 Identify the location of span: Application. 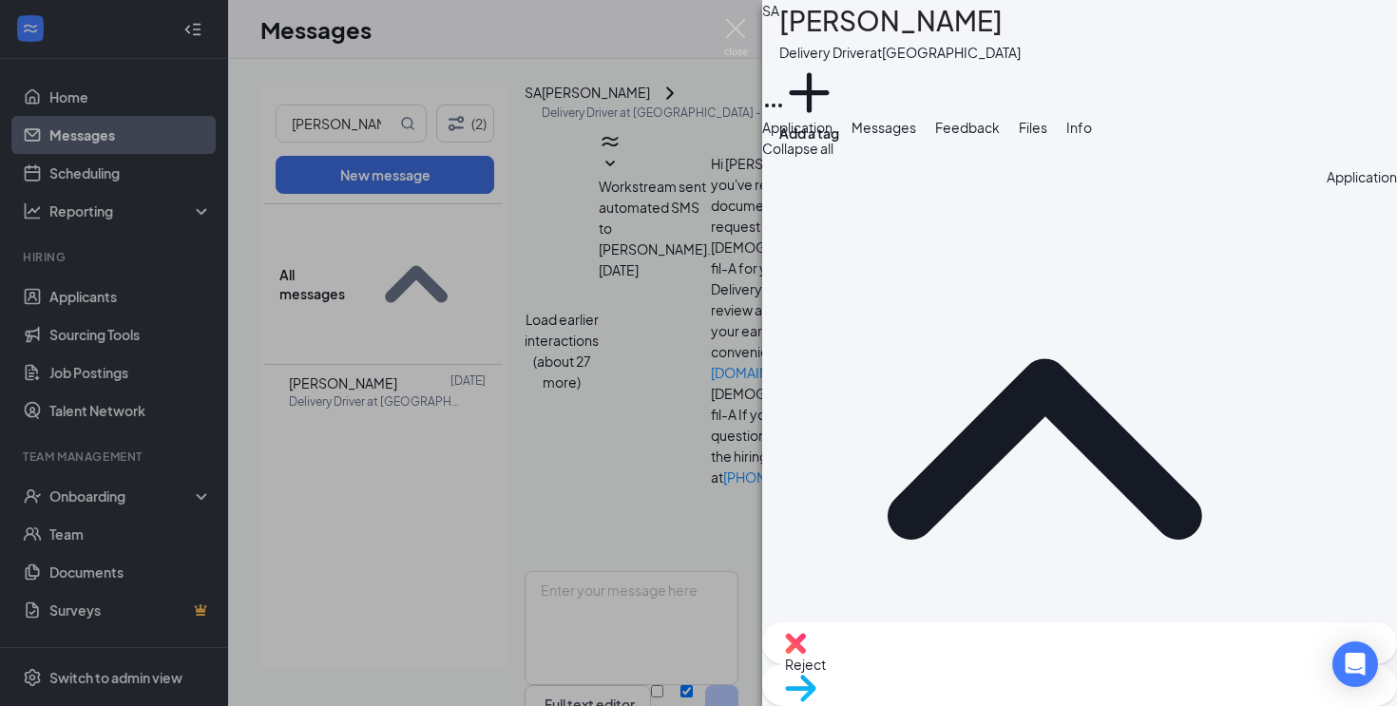
(797, 127).